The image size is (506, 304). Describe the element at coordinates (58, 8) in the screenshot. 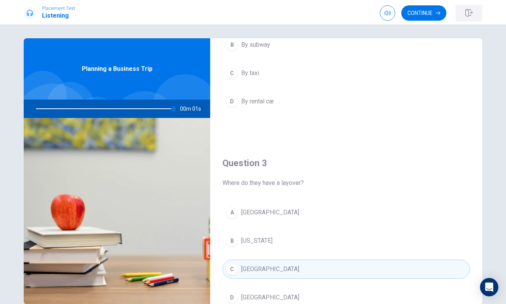

I see `span: Placement Test` at that location.